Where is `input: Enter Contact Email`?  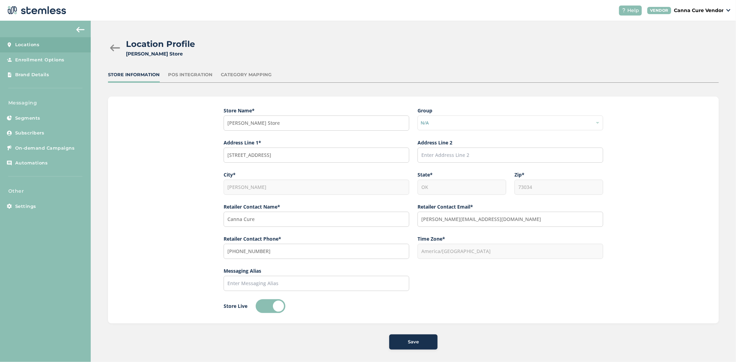
input: Enter Contact Email is located at coordinates (510, 219).